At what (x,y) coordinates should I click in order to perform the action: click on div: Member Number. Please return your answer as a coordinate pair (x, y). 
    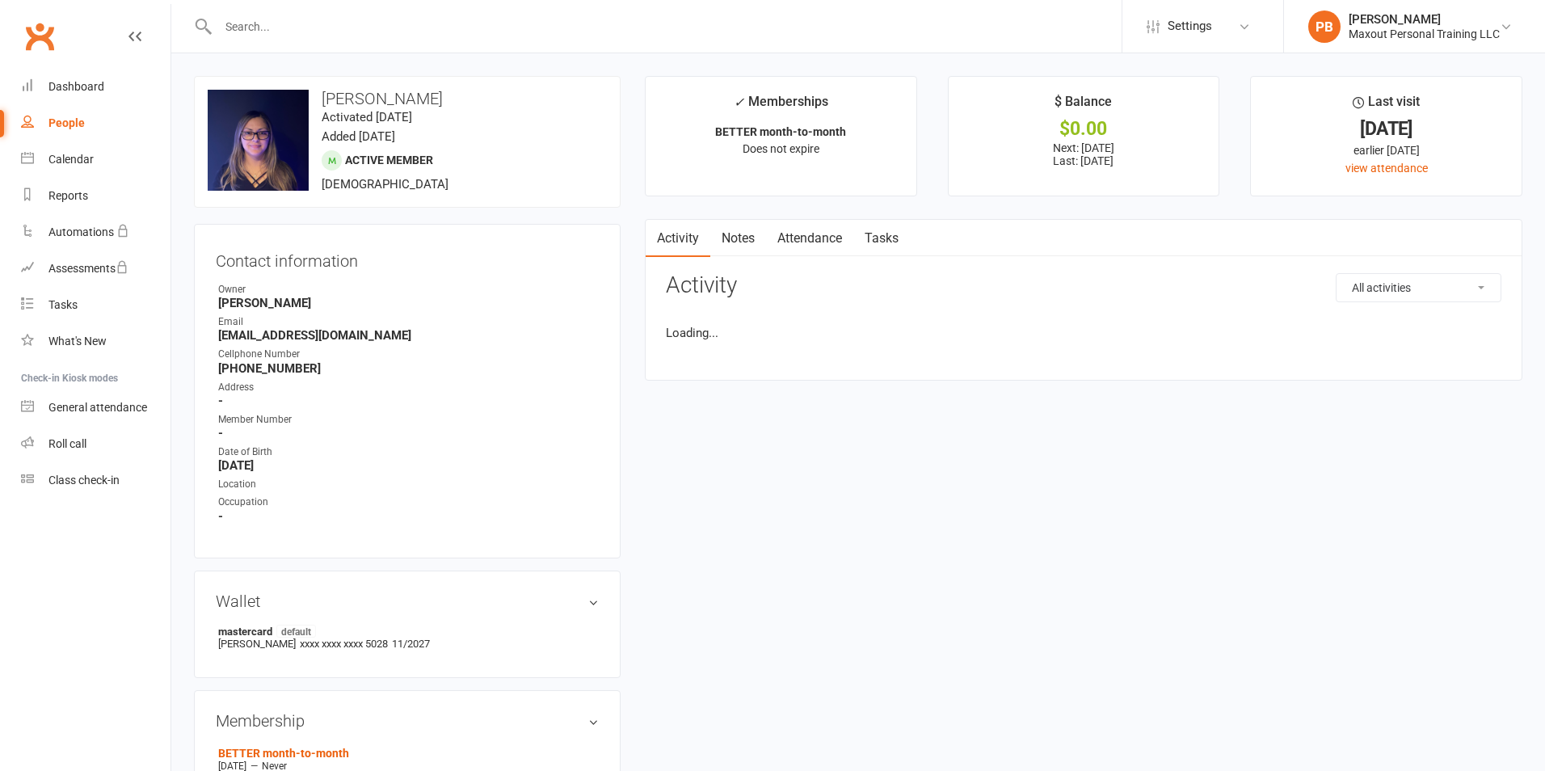
    Looking at the image, I should click on (408, 419).